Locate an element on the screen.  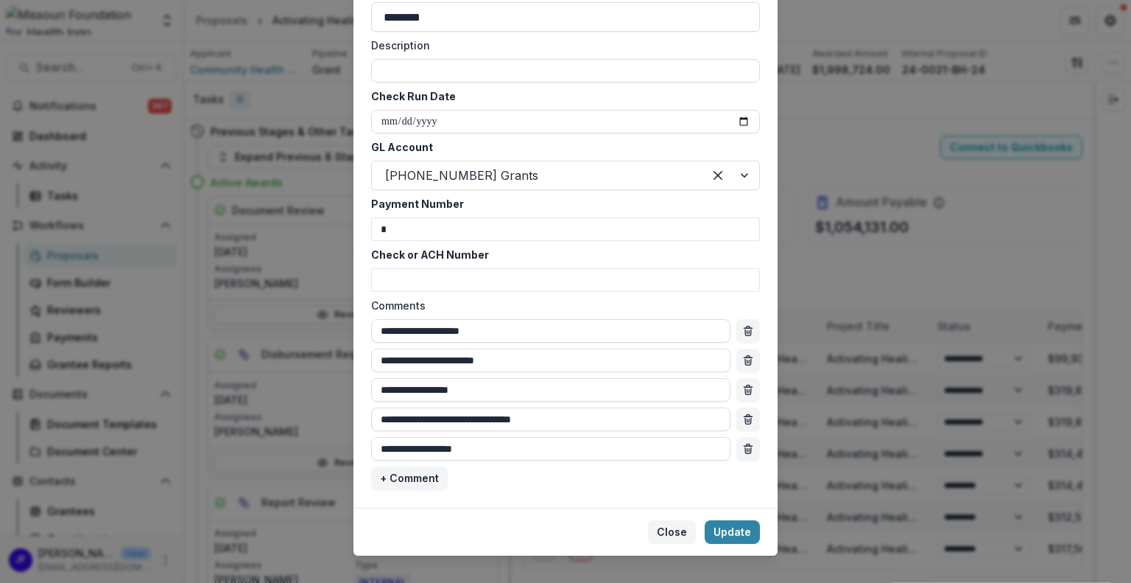
button: Close is located at coordinates (672, 532).